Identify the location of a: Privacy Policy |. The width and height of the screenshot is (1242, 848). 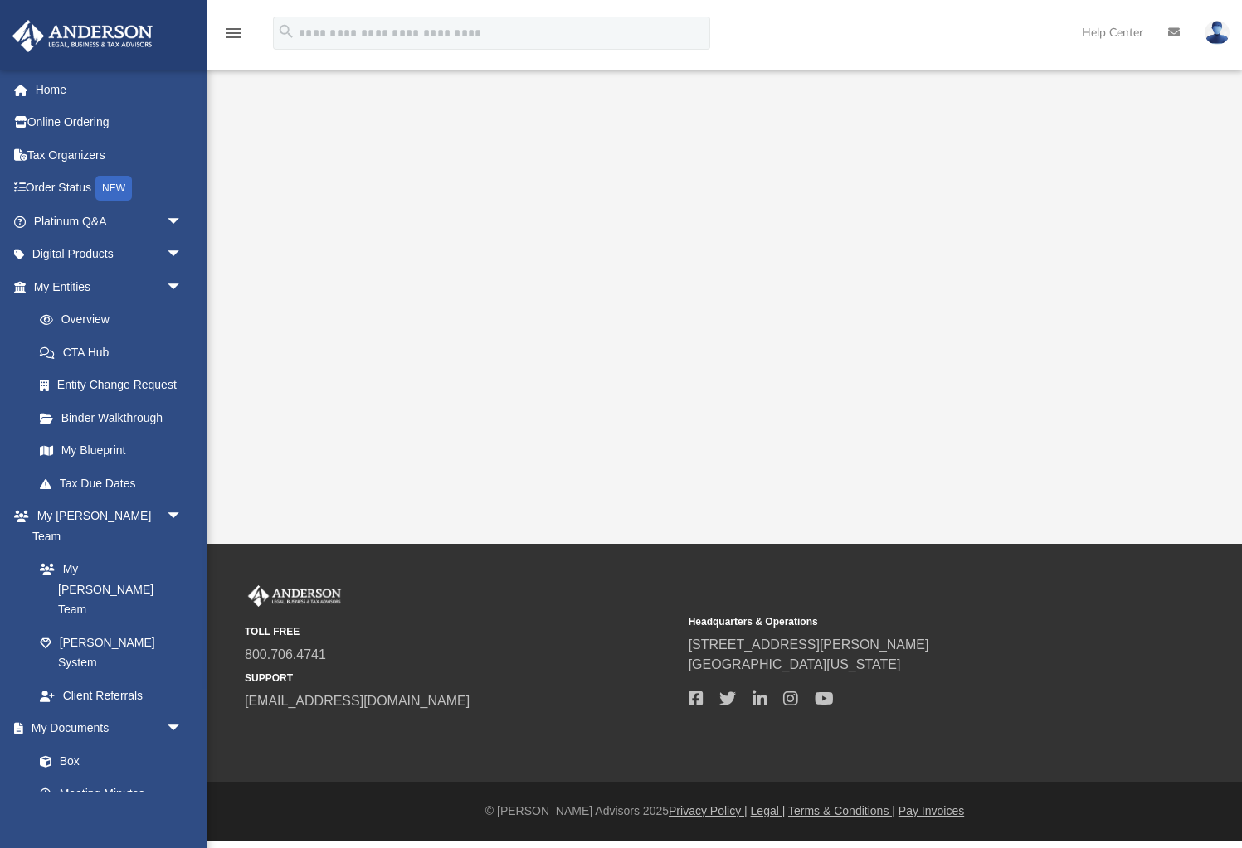
(707, 811).